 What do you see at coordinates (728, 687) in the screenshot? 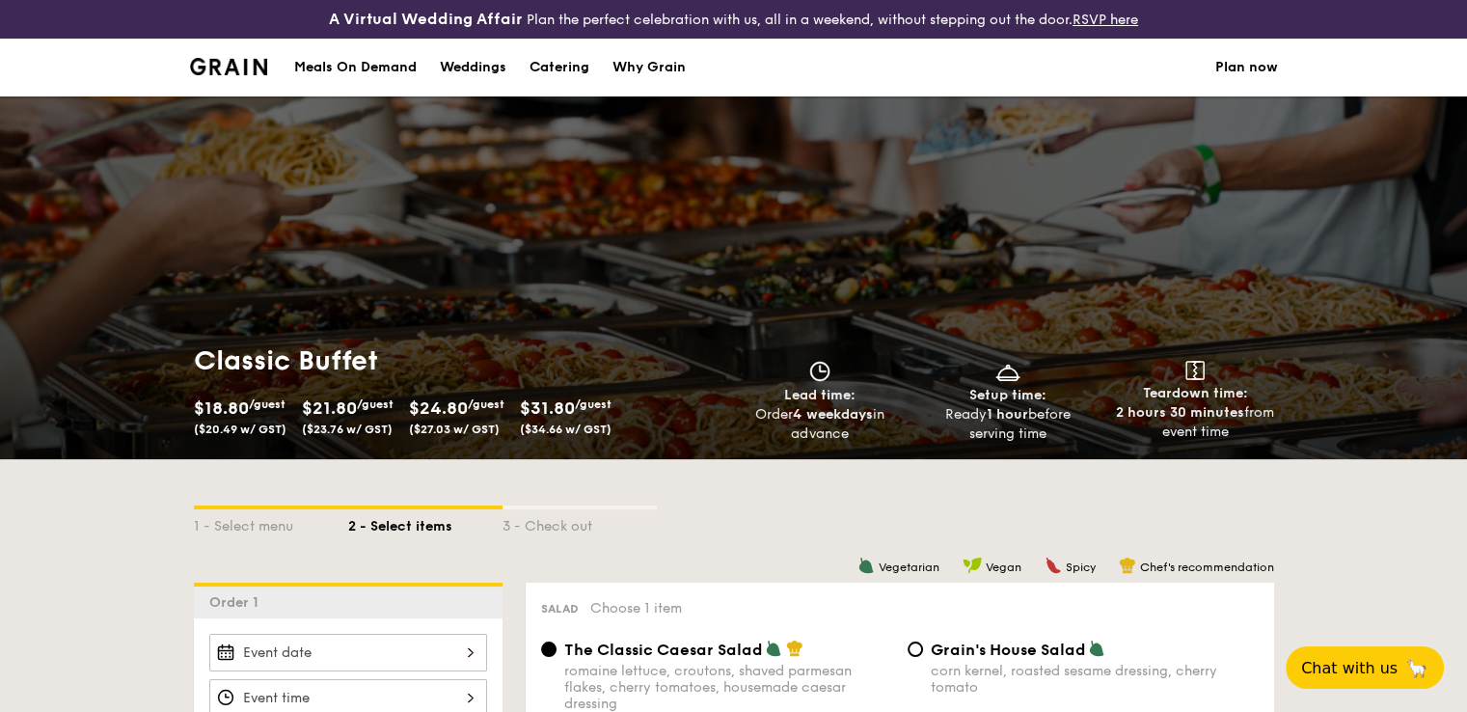
I see `div: romaine lettuce, croutons, shaved parmesan flakes, cherry tomatoes, housemade caesar dressing` at bounding box center [728, 687].